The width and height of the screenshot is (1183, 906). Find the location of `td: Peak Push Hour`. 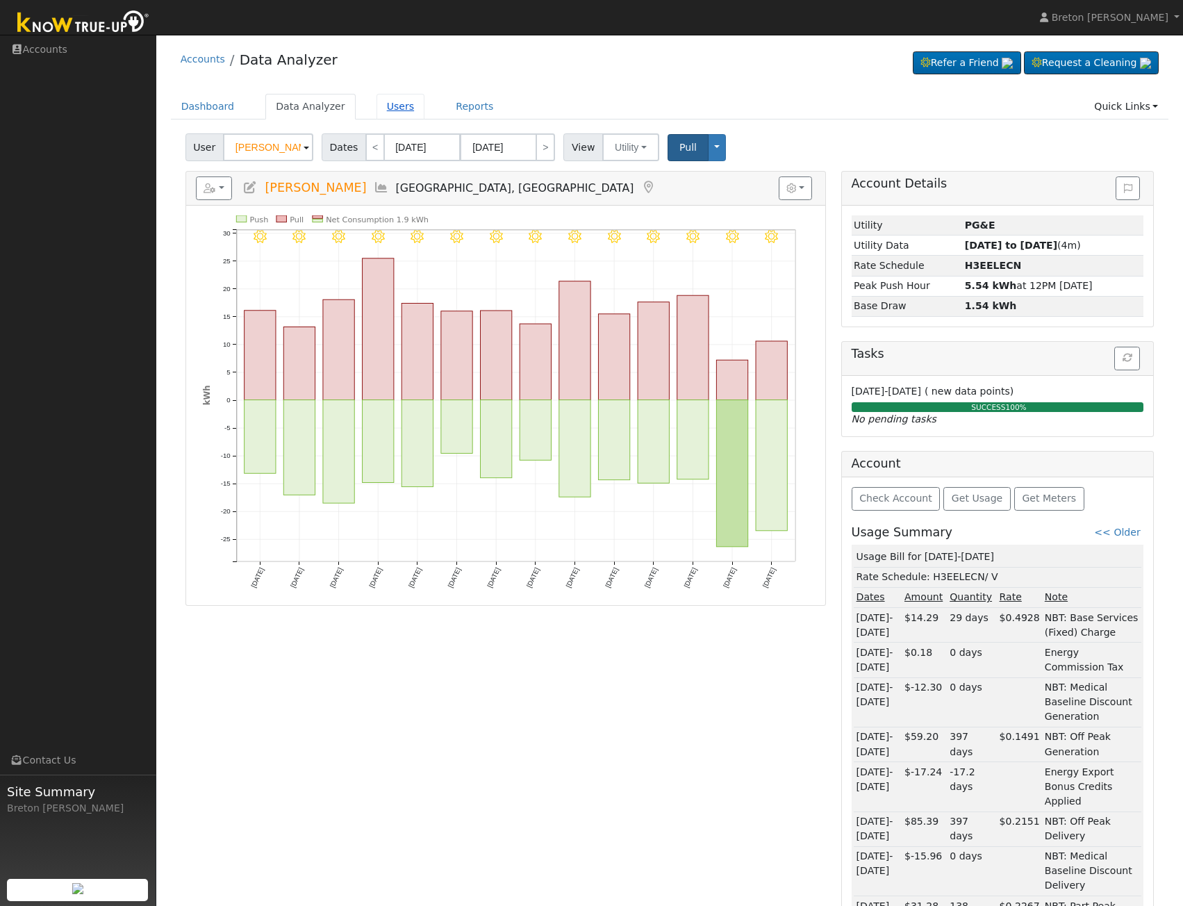

td: Peak Push Hour is located at coordinates (907, 286).